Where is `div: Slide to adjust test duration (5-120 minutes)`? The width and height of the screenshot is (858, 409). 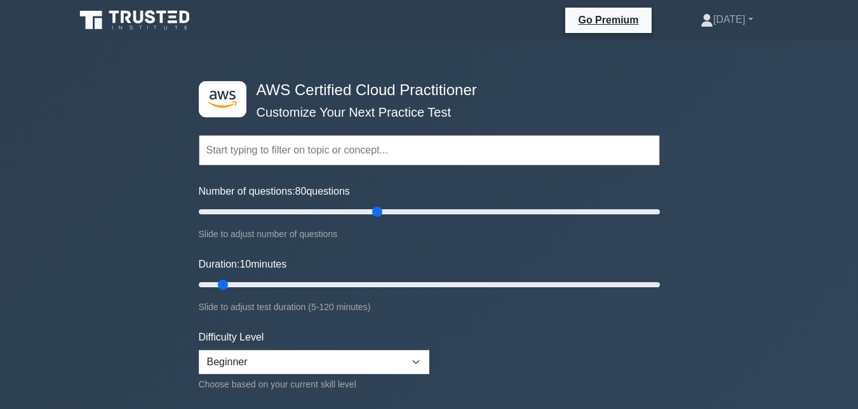
div: Slide to adjust test duration (5-120 minutes) is located at coordinates (429, 307).